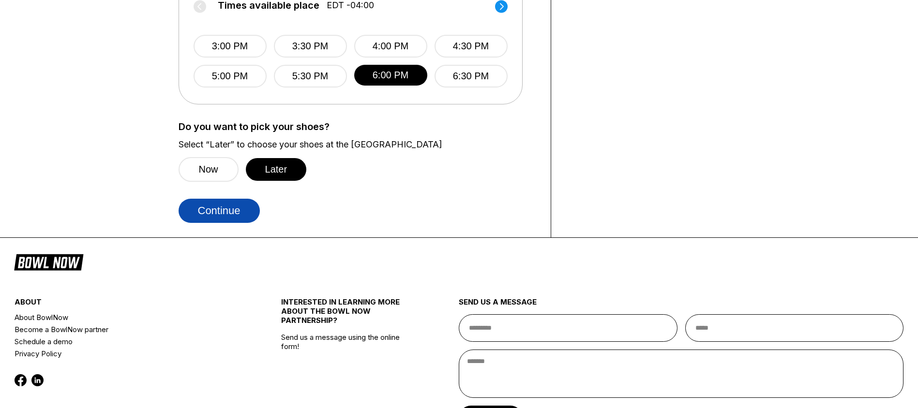  I want to click on label: Do you want to pick your shoes?, so click(357, 127).